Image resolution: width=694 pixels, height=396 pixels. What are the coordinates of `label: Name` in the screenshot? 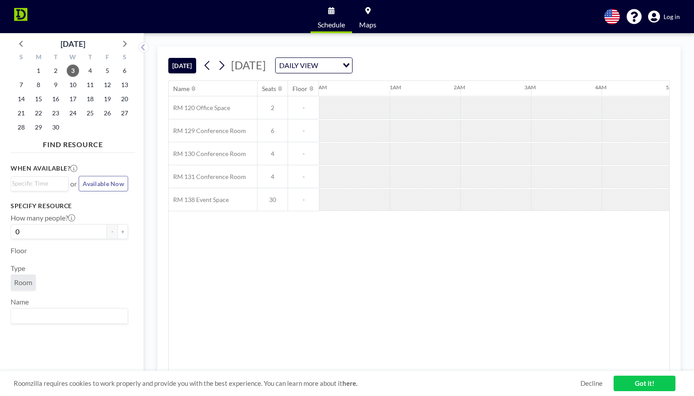 It's located at (19, 302).